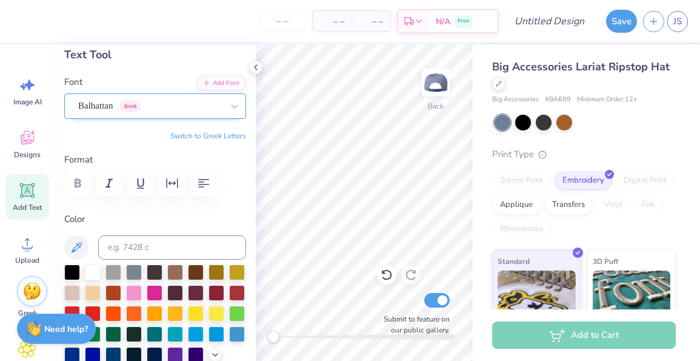 This screenshot has height=361, width=700. I want to click on button: Save, so click(621, 21).